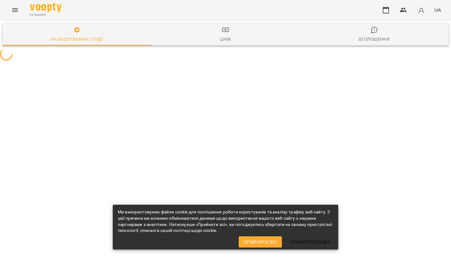  What do you see at coordinates (438, 10) in the screenshot?
I see `button: UA` at bounding box center [438, 10].